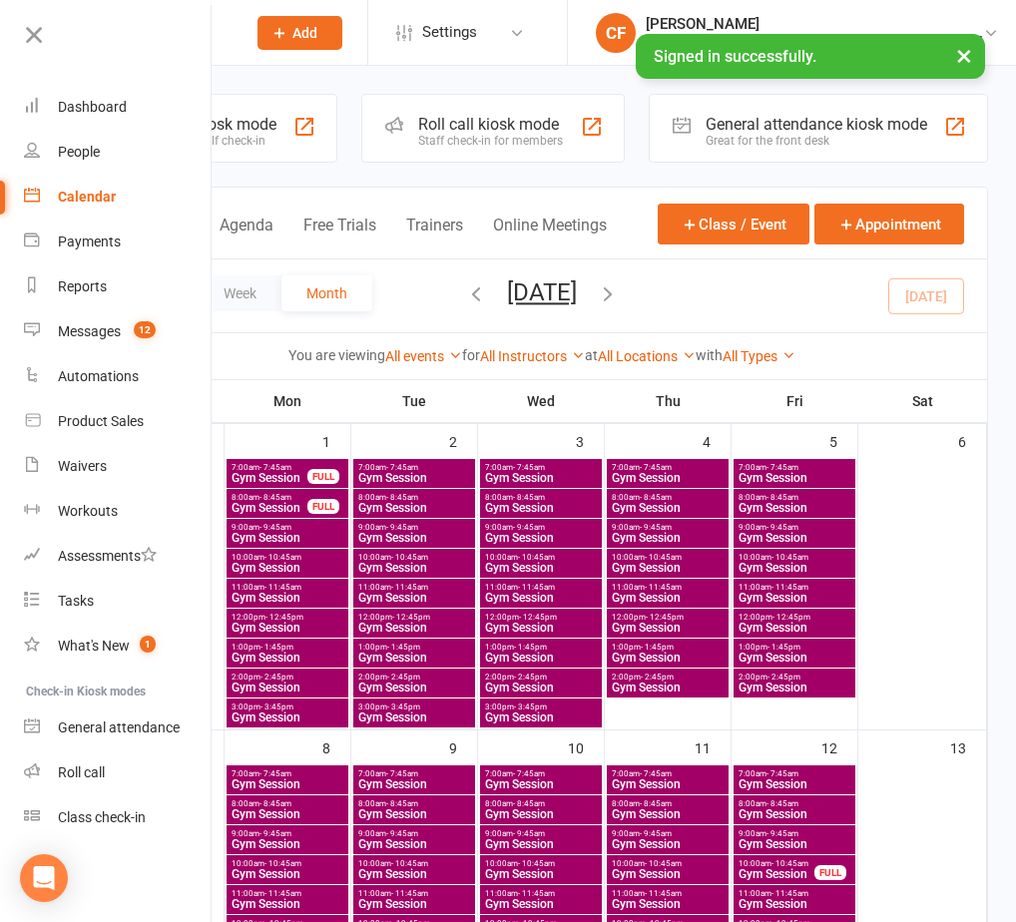 The image size is (1016, 922). What do you see at coordinates (82, 286) in the screenshot?
I see `div: Reports` at bounding box center [82, 286].